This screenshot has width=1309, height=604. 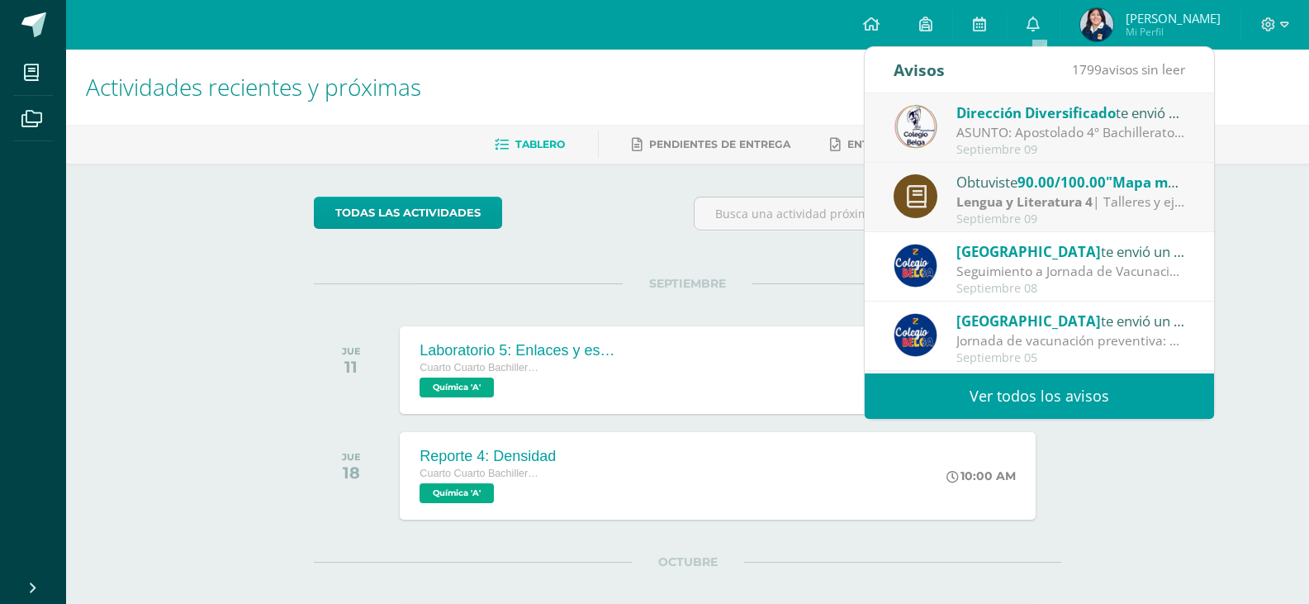 I want to click on div: | Talleres y ejercicios, so click(x=1071, y=202).